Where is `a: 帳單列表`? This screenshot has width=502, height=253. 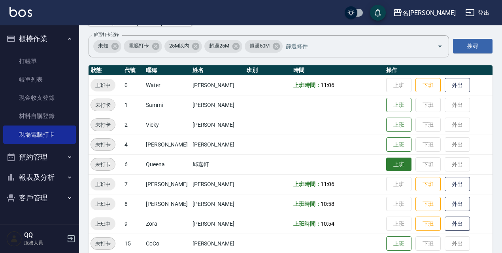 a: 帳單列表 is located at coordinates (40, 79).